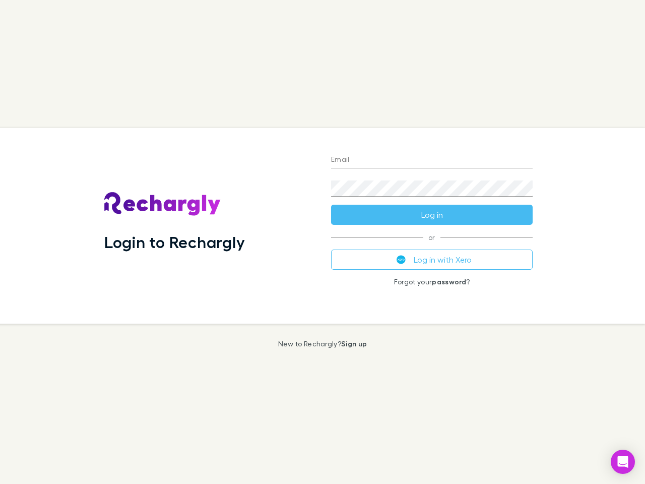 Image resolution: width=645 pixels, height=484 pixels. I want to click on h1: Login to Rechargly, so click(174, 242).